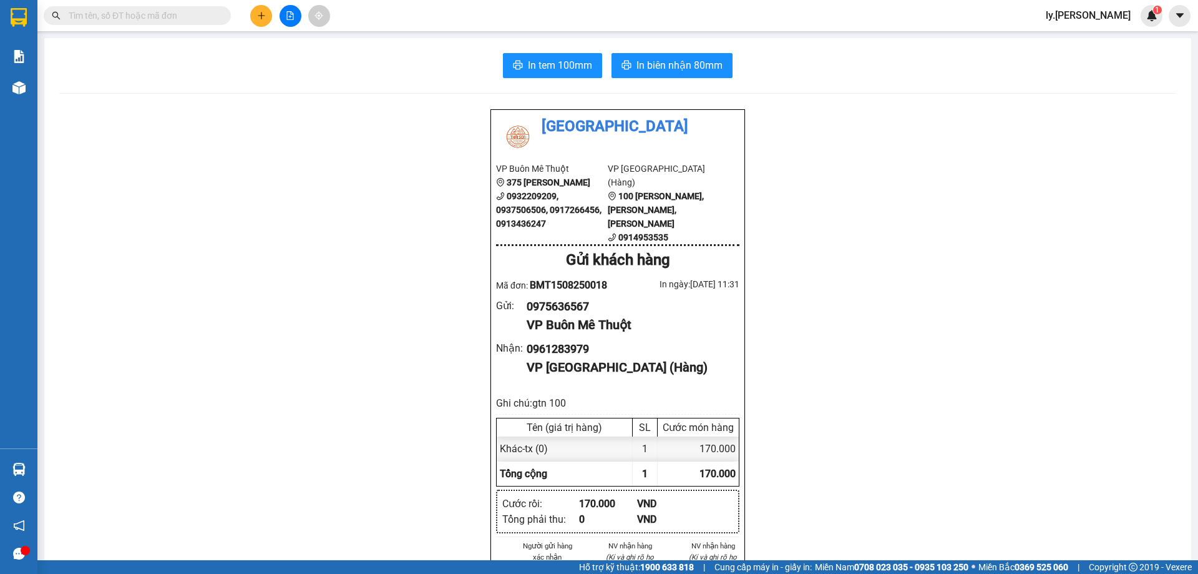 The height and width of the screenshot is (574, 1198). Describe the element at coordinates (511, 305) in the screenshot. I see `div: Gửi :` at that location.